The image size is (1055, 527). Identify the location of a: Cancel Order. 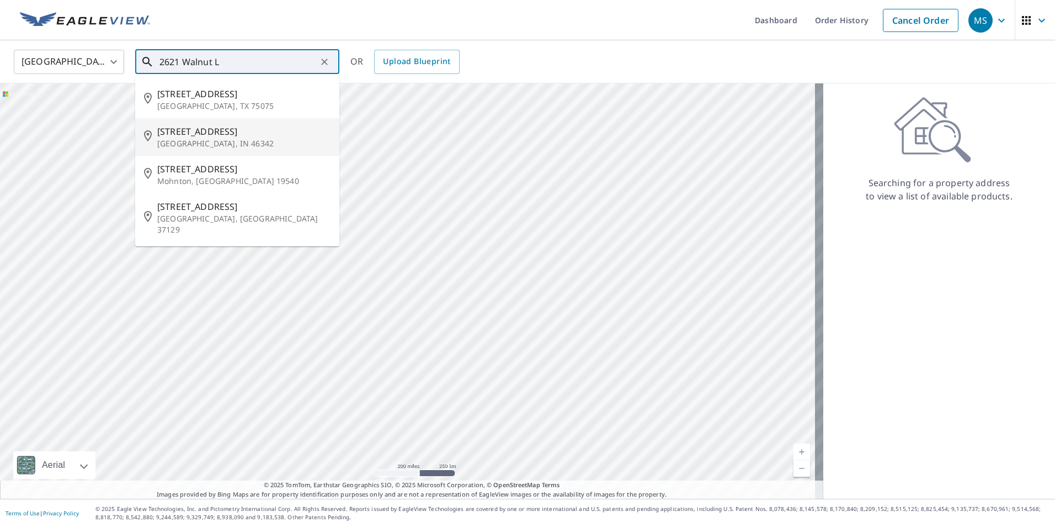
(921, 20).